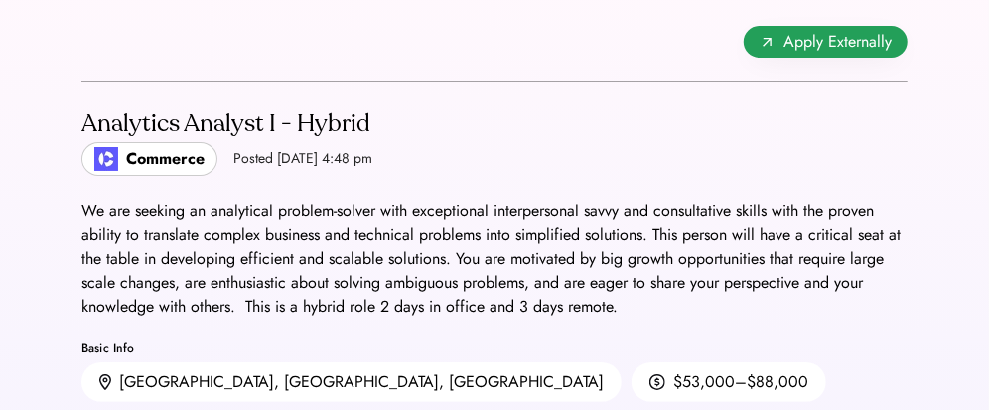 The width and height of the screenshot is (989, 410). What do you see at coordinates (495, 349) in the screenshot?
I see `div: Basic Info` at bounding box center [495, 349].